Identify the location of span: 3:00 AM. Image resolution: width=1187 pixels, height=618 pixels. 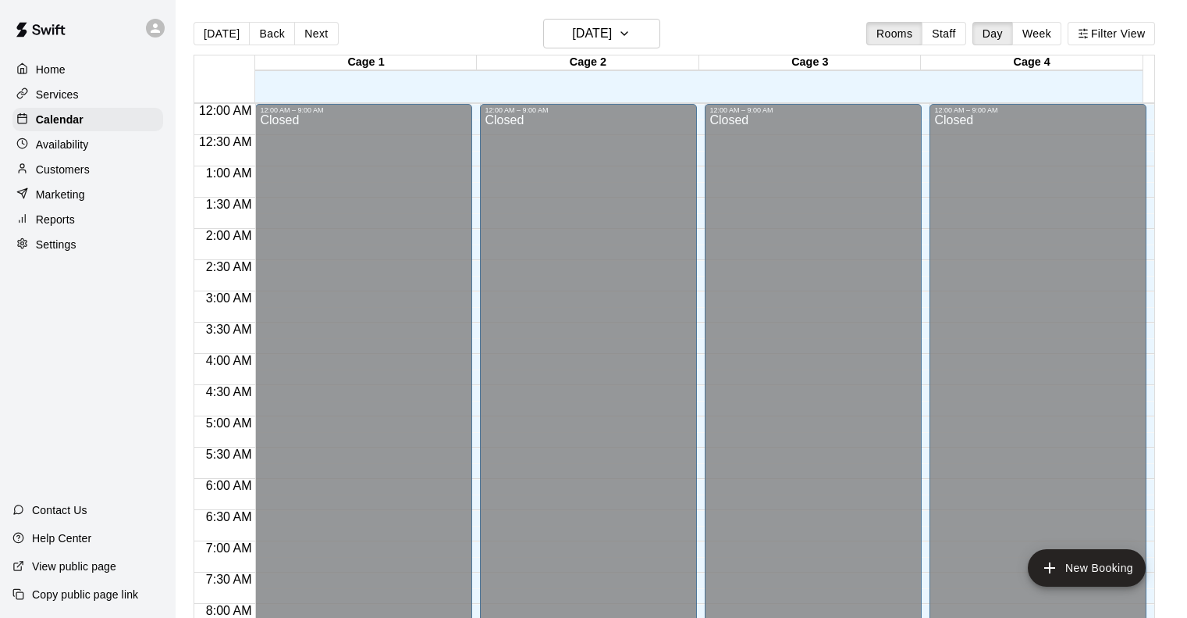
(229, 297).